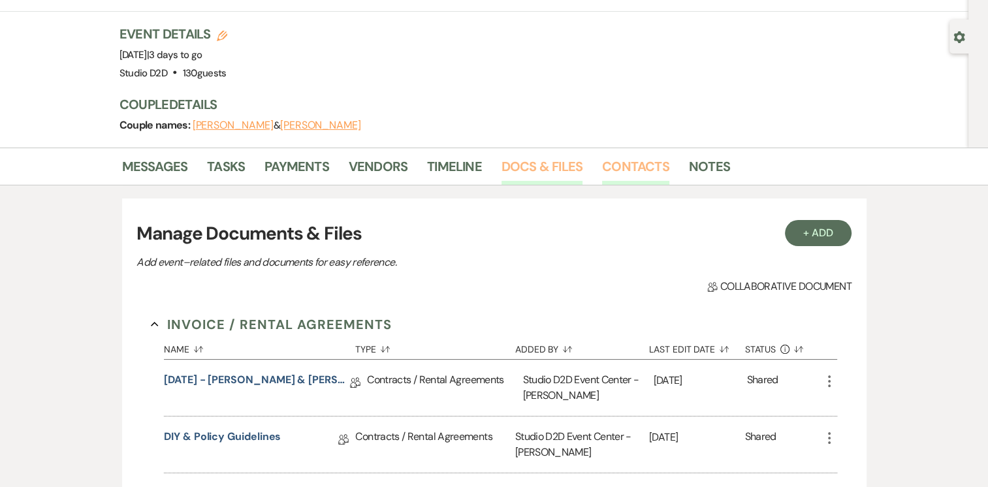 Image resolution: width=988 pixels, height=487 pixels. Describe the element at coordinates (226, 171) in the screenshot. I see `a: Tasks` at that location.